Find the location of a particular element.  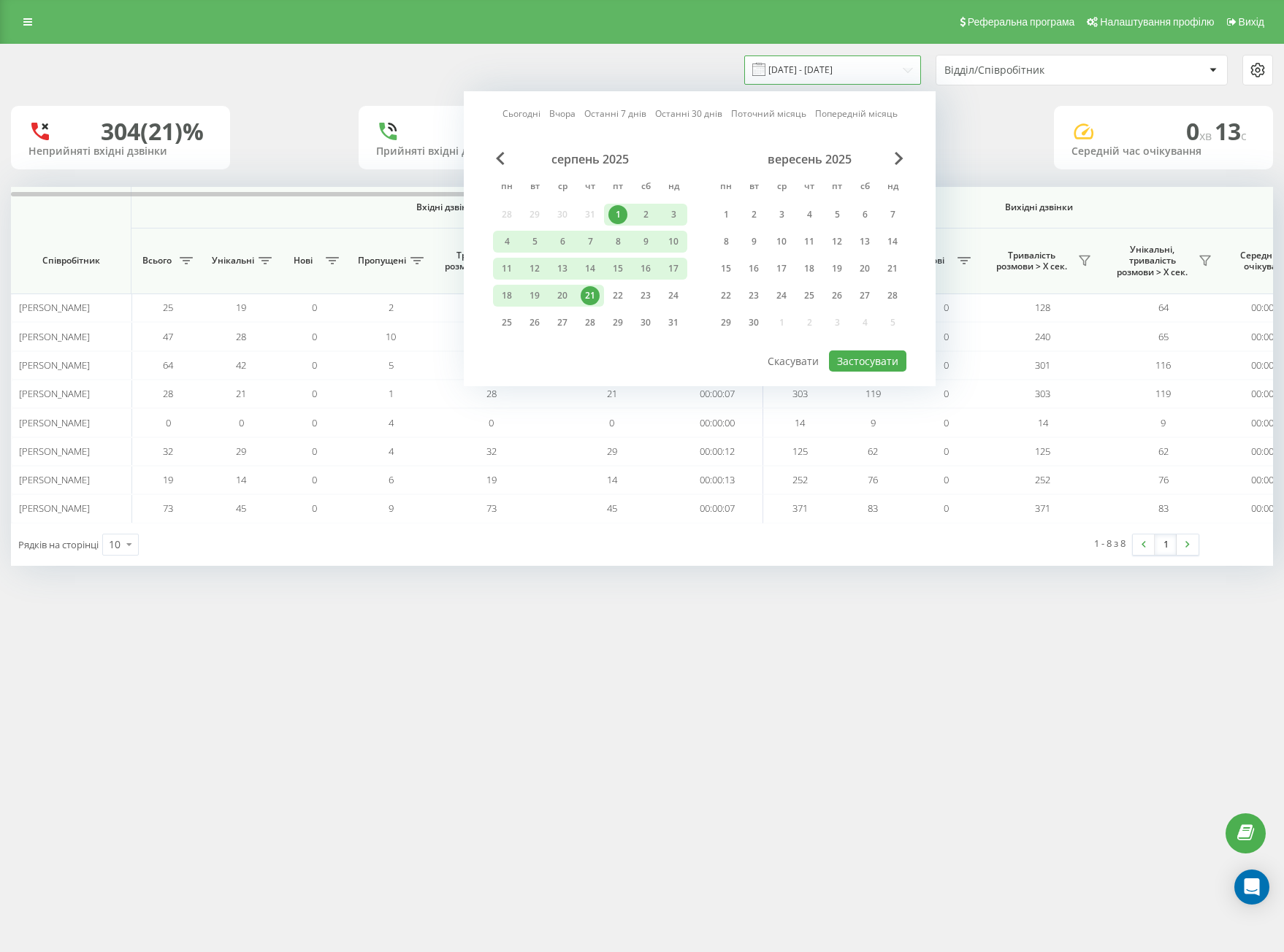

span: Унікальні is located at coordinates (233, 260).